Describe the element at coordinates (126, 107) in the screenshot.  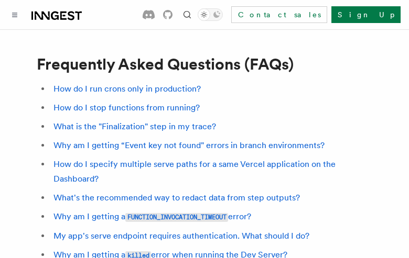
I see `a: How do I stop functions from running?` at that location.